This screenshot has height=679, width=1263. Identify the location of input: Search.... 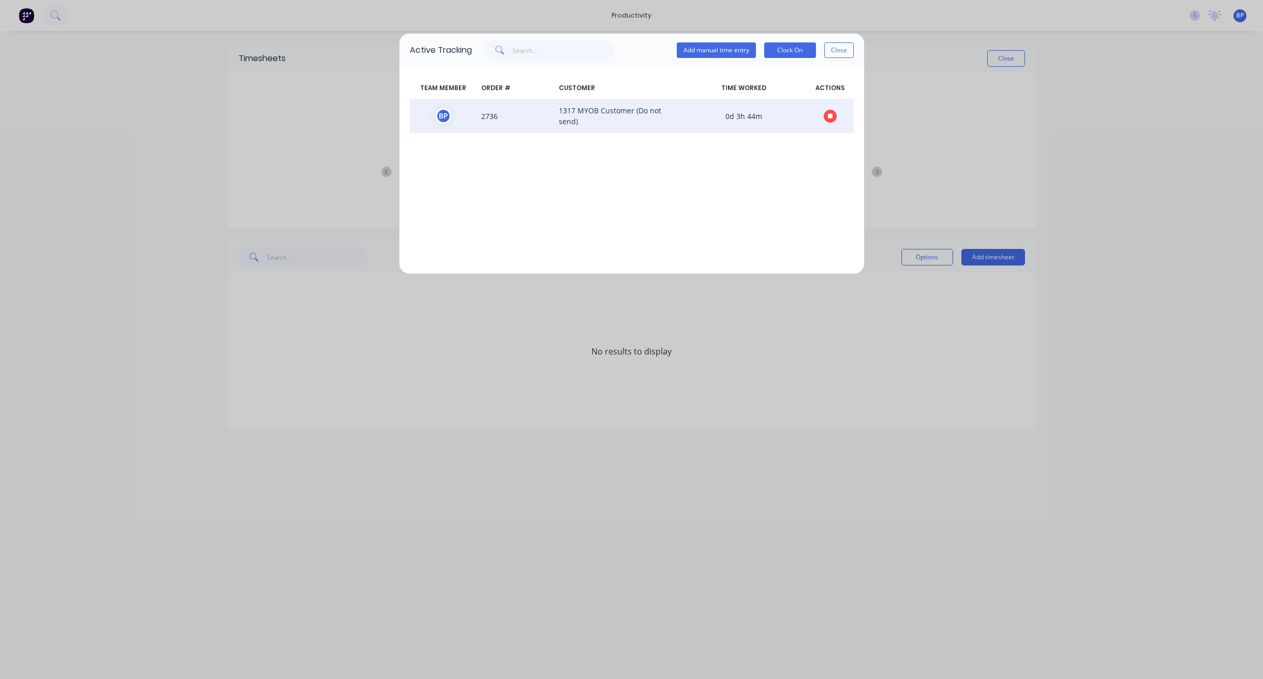
(563, 50).